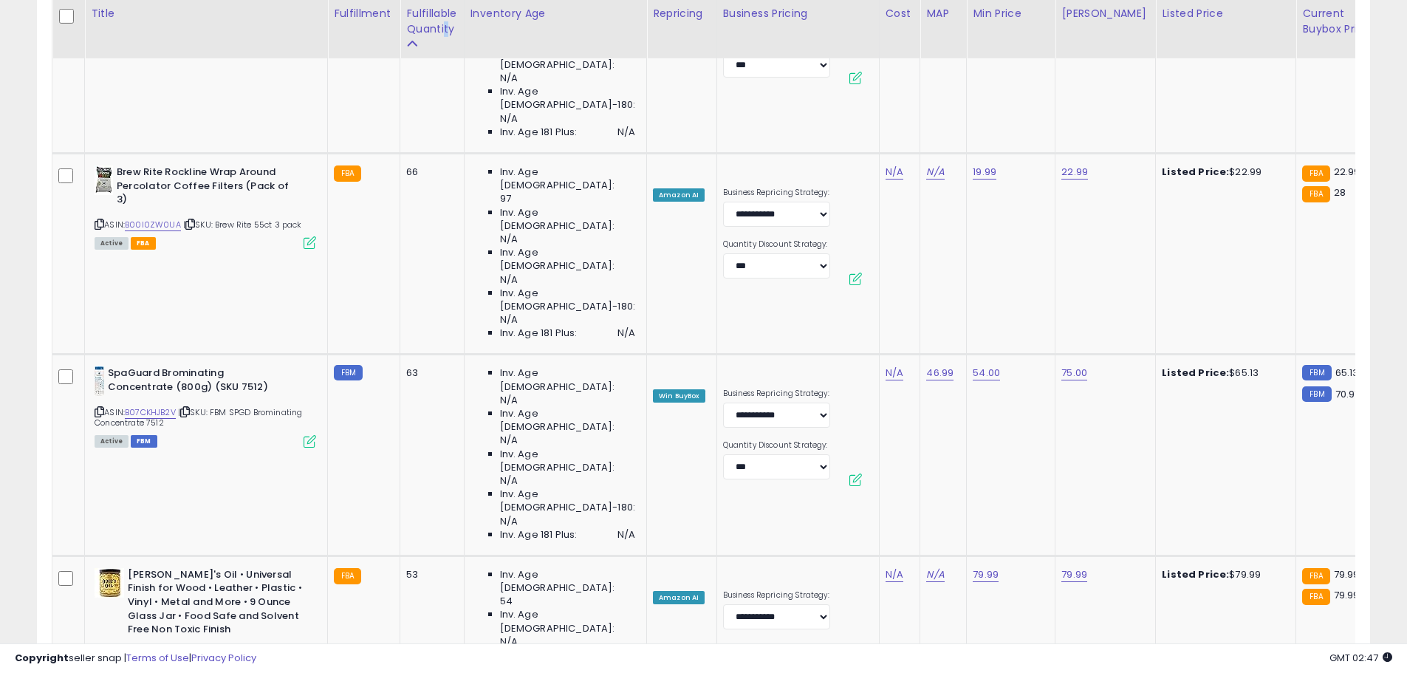  I want to click on div: Repricing, so click(682, 13).